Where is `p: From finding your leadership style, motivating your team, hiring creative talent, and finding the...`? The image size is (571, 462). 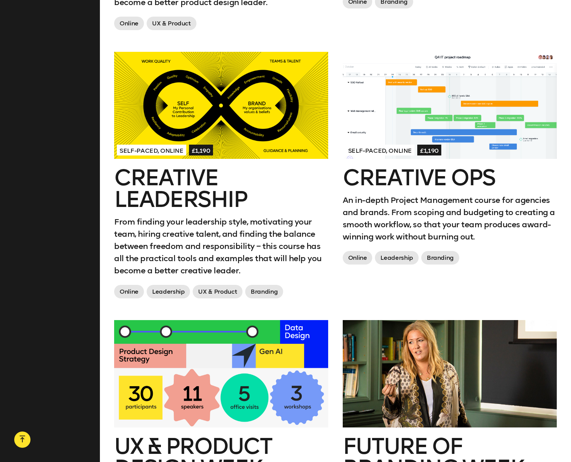 p: From finding your leadership style, motivating your team, hiring creative talent, and finding the... is located at coordinates (221, 246).